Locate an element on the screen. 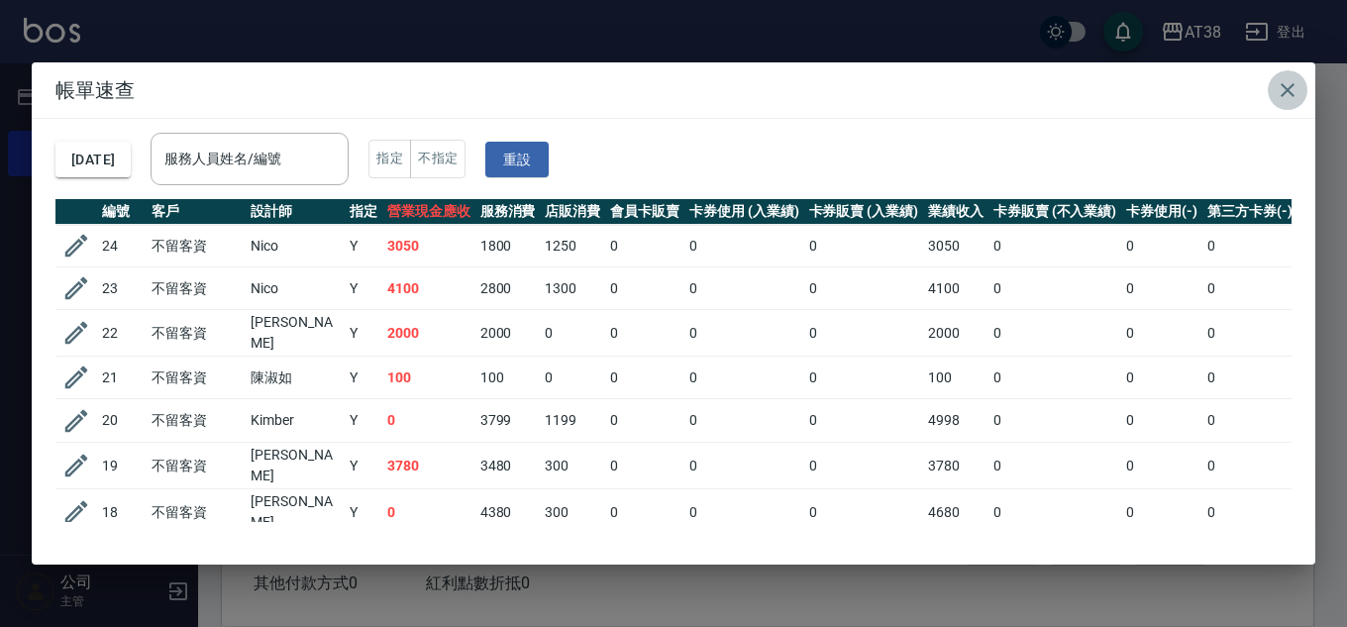 The width and height of the screenshot is (1347, 627). td: 4998 is located at coordinates (956, 421).